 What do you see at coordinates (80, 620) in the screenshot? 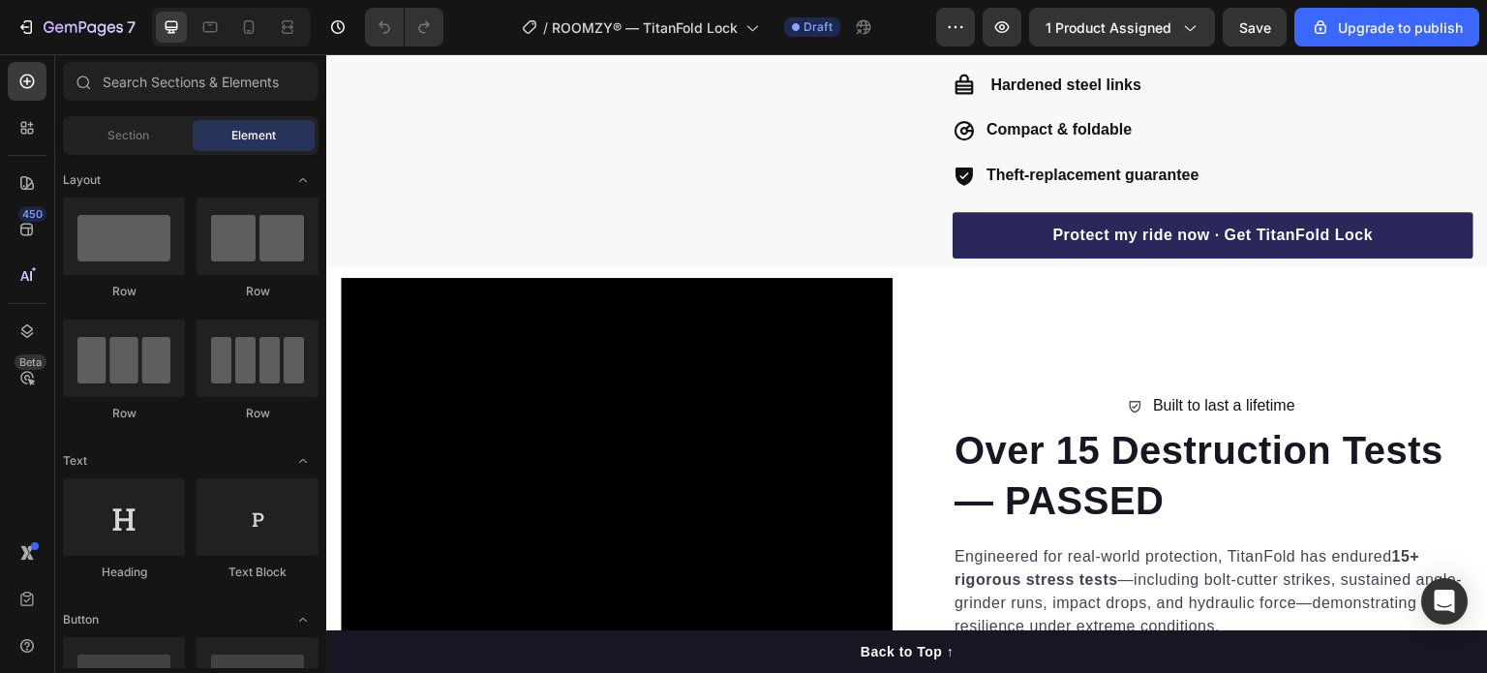
I see `span: Button` at bounding box center [80, 620].